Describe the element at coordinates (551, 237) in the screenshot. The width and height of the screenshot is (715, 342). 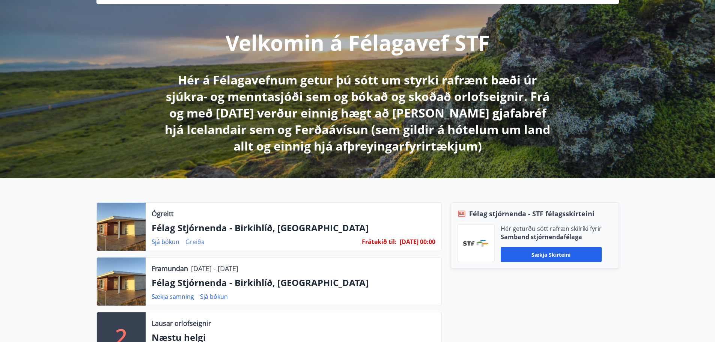
I see `p: Samband stjórnendafélaga` at that location.